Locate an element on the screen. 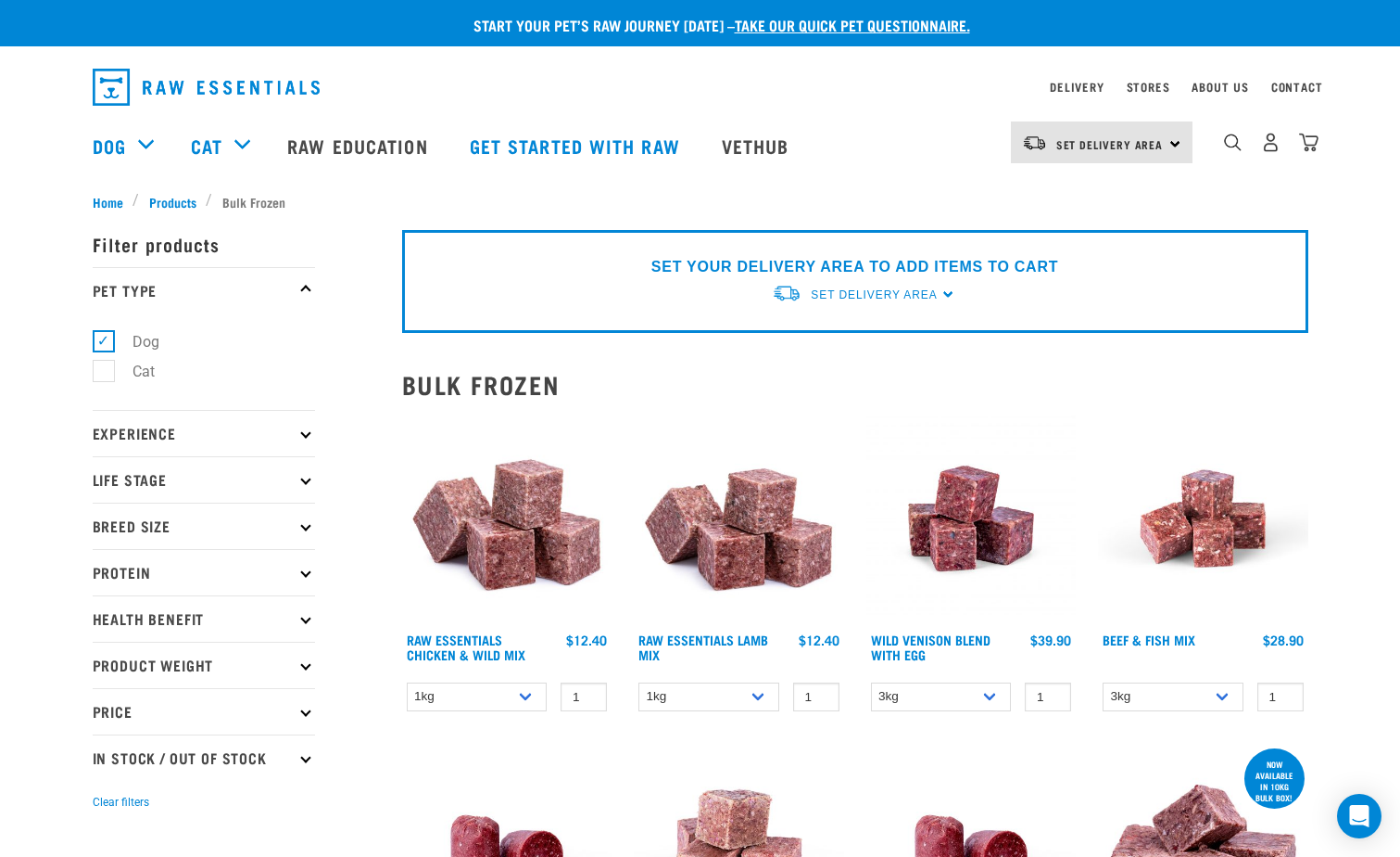  a: Stores is located at coordinates (1148, 87).